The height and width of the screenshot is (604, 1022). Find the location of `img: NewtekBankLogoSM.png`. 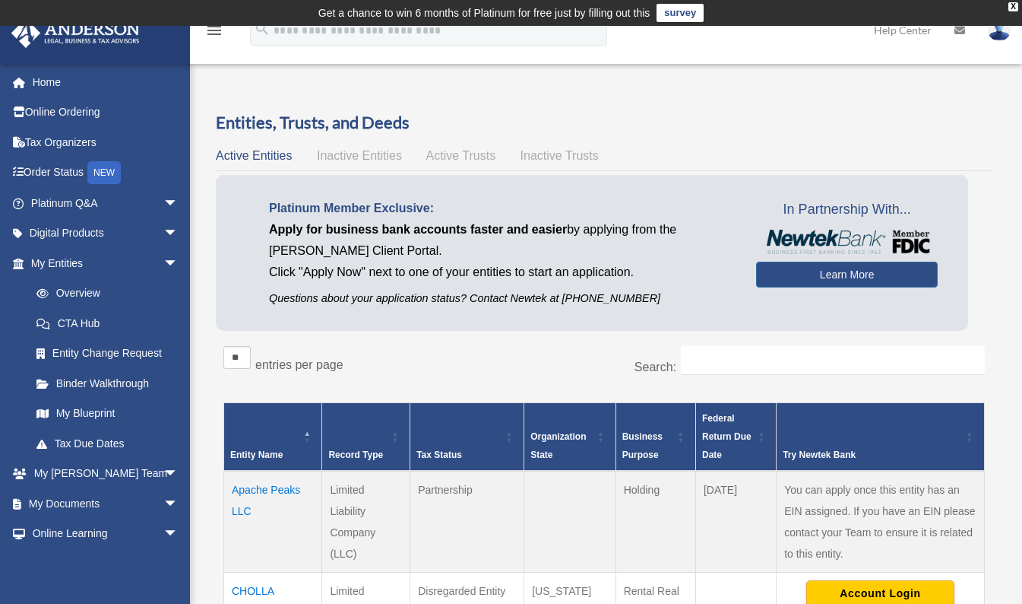

img: NewtekBankLogoSM.png is located at coordinates (847, 242).